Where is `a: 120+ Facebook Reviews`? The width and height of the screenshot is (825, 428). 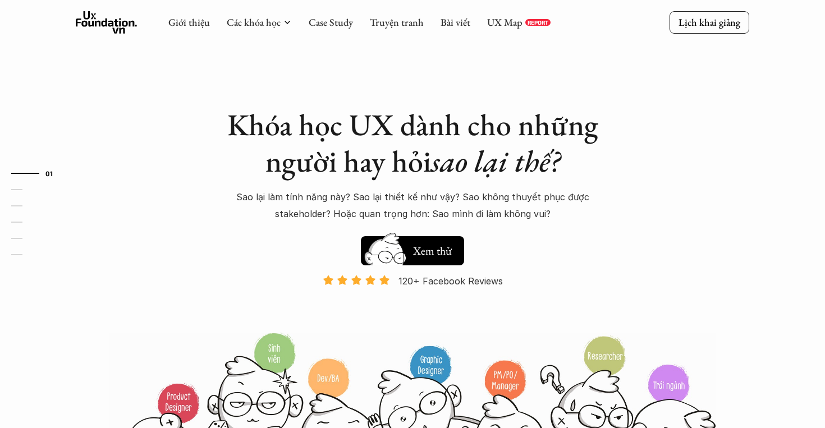 a: 120+ Facebook Reviews is located at coordinates (412, 302).